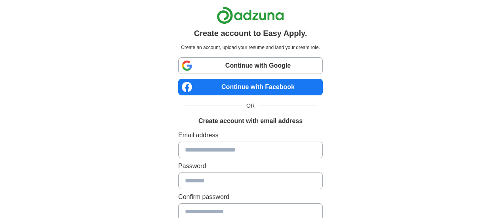  I want to click on a: Continue with Facebook, so click(250, 87).